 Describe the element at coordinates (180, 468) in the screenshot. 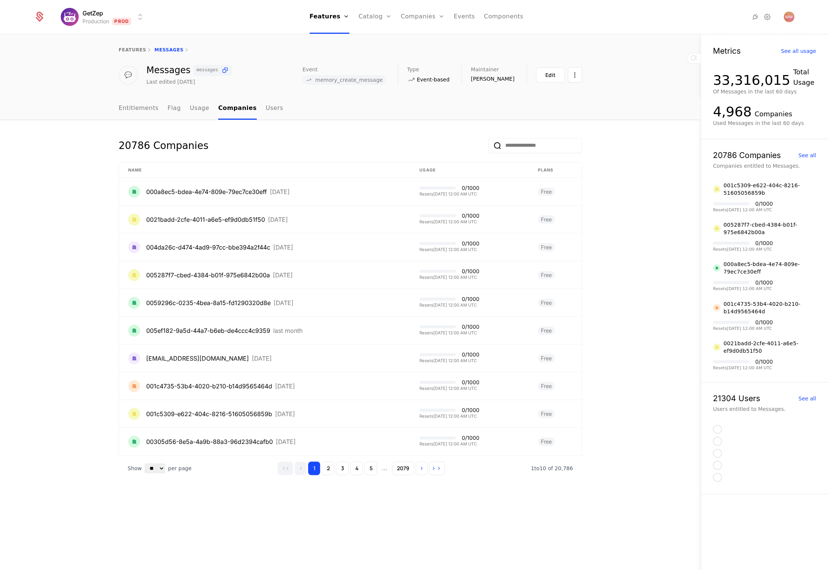

I see `span: per page` at that location.